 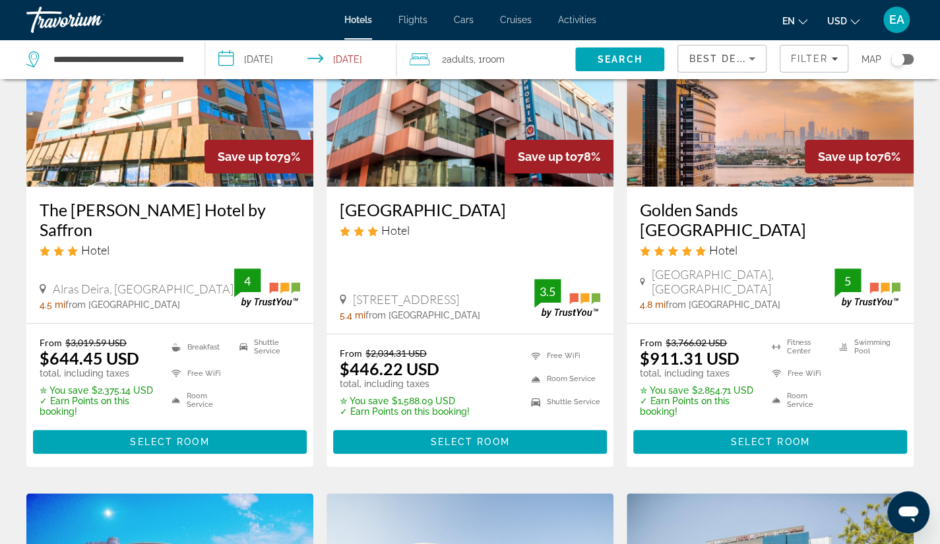 What do you see at coordinates (848, 281) in the screenshot?
I see `div: 5` at bounding box center [848, 281].